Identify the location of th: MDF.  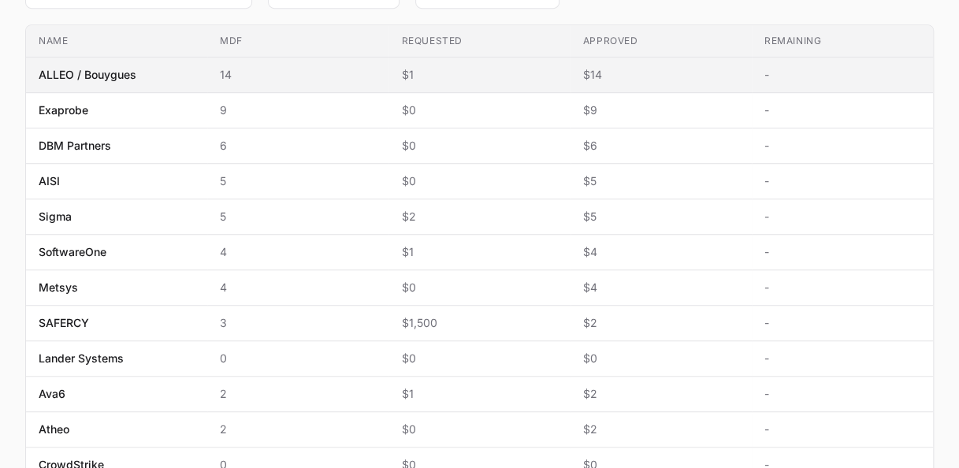
(298, 41).